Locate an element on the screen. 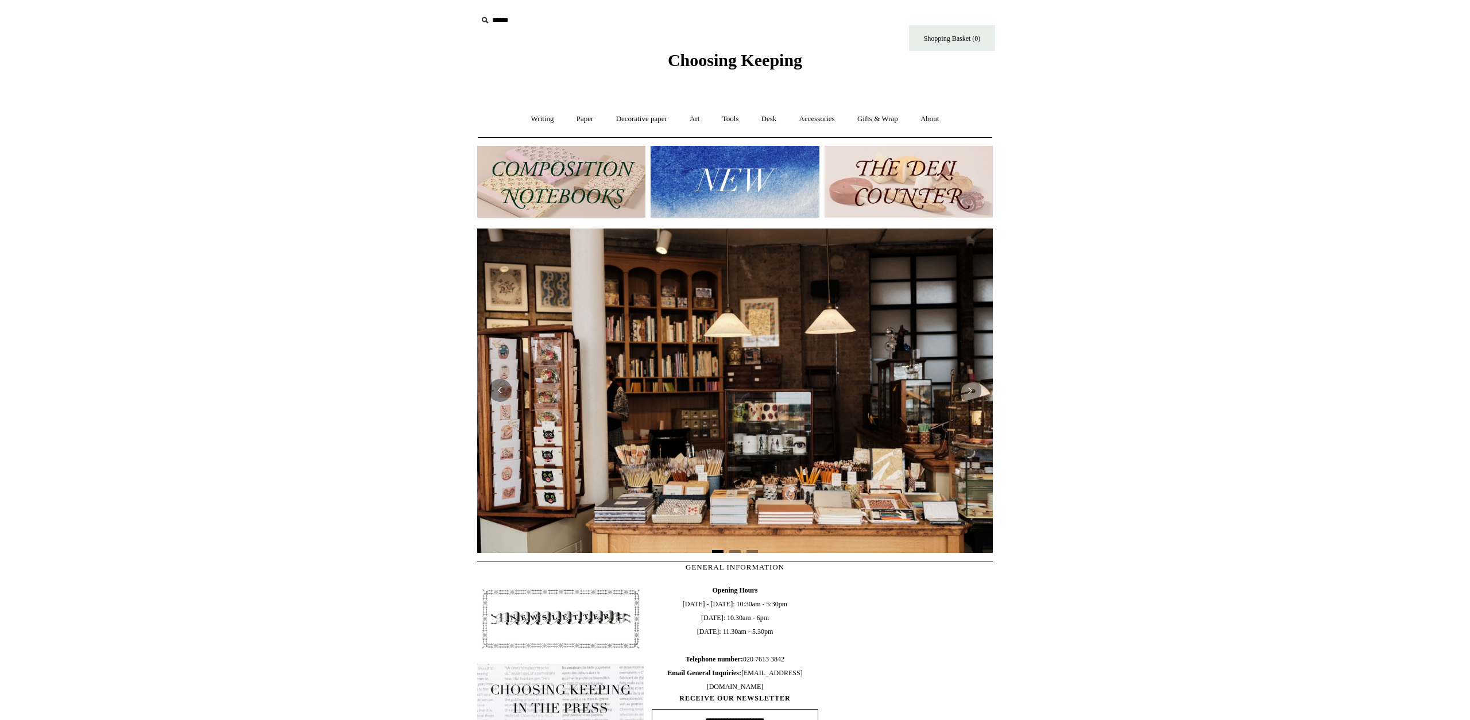 The width and height of the screenshot is (1470, 720). a: Accessories is located at coordinates (817, 119).